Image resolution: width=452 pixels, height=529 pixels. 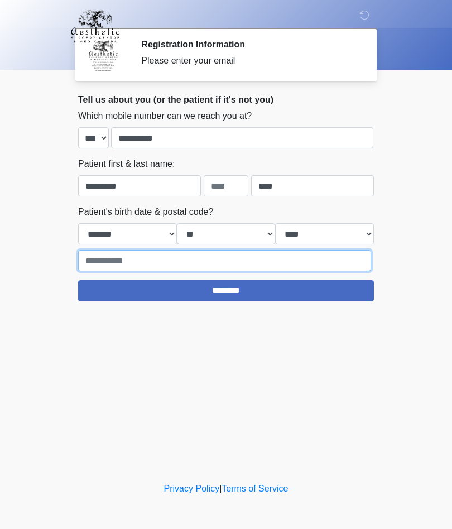 I want to click on label: Which mobile number can we reach you at?, so click(x=165, y=116).